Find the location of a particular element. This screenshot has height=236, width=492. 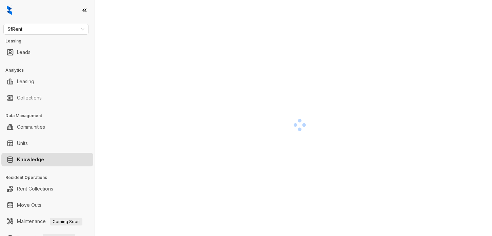

span: Coming Soon is located at coordinates (66, 221).